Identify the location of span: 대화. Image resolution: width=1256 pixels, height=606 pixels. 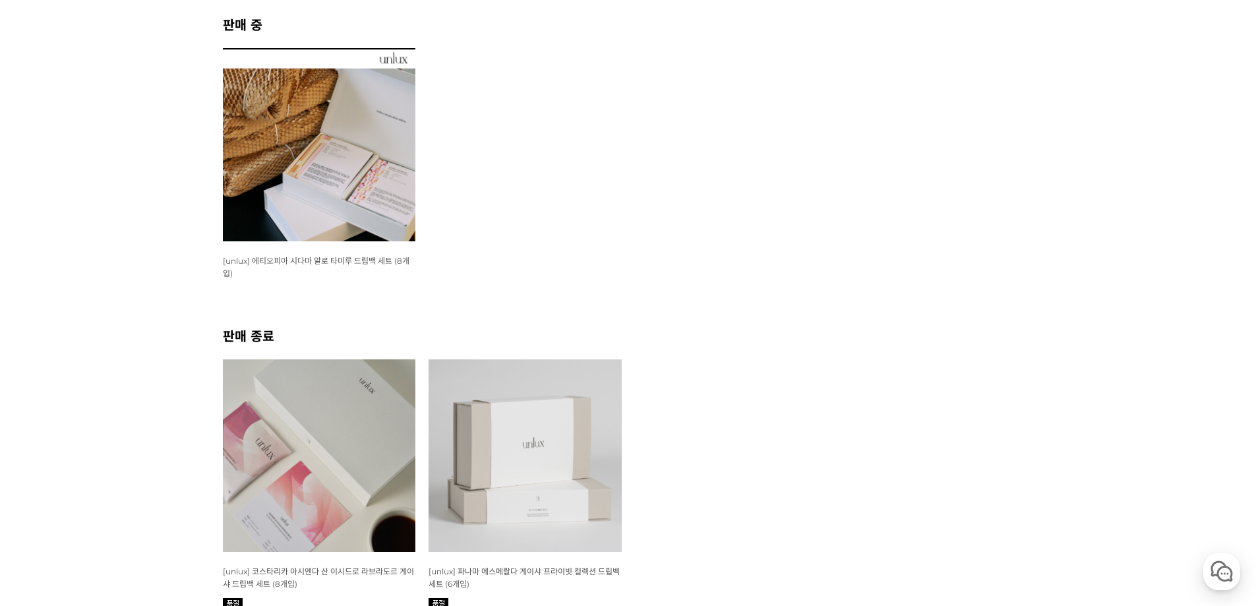
(129, 444).